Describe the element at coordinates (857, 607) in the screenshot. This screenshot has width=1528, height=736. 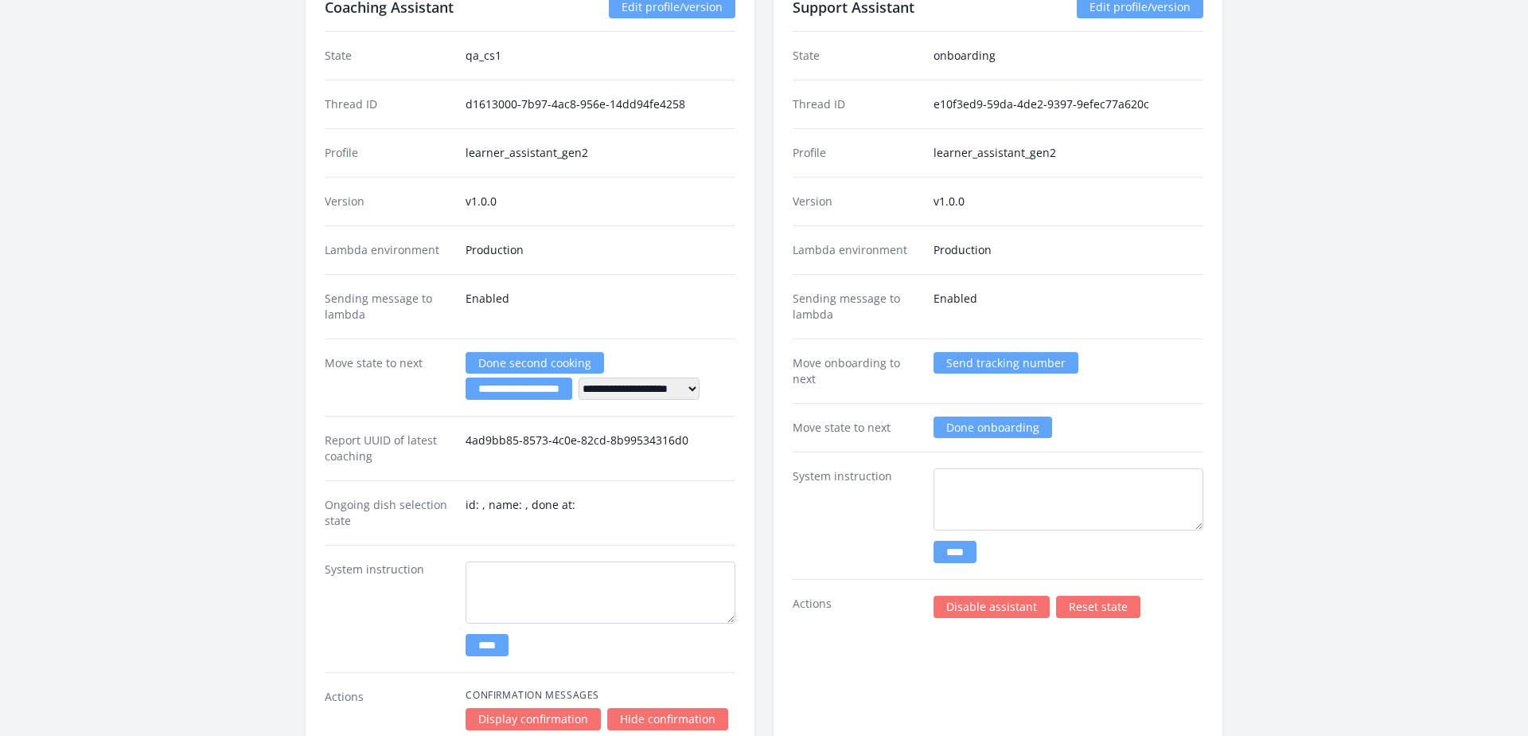
I see `dt: Actions` at that location.